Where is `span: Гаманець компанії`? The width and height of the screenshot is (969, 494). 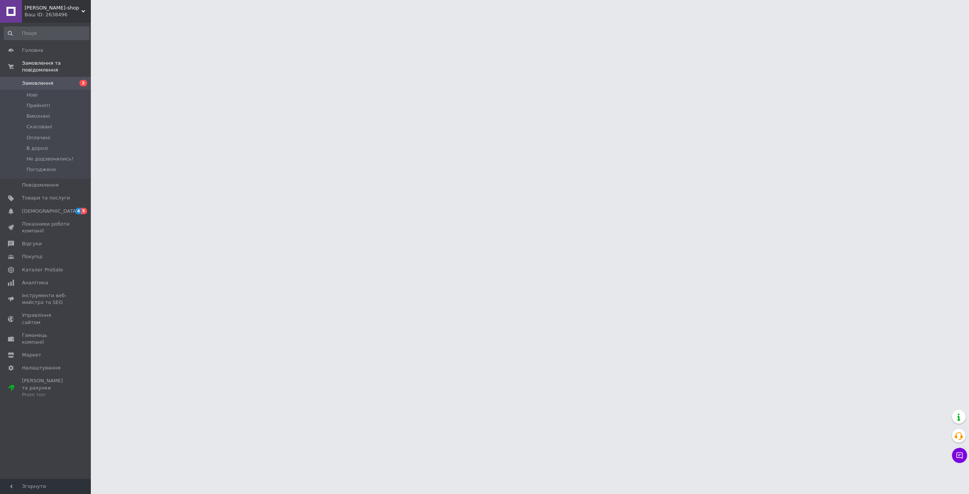 span: Гаманець компанії is located at coordinates (46, 339).